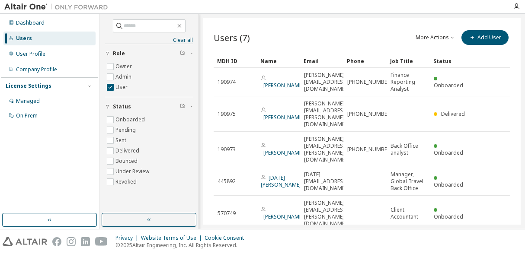 The height and width of the screenshot is (254, 525). What do you see at coordinates (227, 114) in the screenshot?
I see `span: 190975` at bounding box center [227, 114].